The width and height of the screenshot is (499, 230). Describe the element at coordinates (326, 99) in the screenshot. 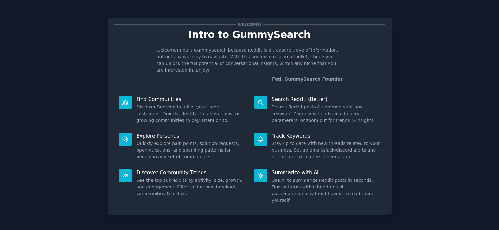

I see `p: Search Reddit (Better)` at that location.